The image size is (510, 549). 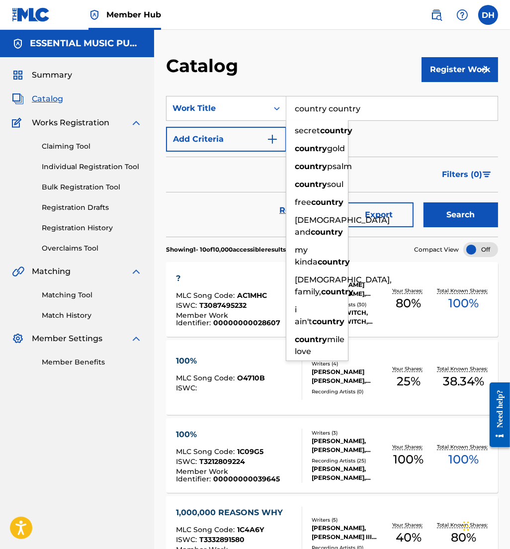 I want to click on a: Registration Drafts, so click(x=92, y=207).